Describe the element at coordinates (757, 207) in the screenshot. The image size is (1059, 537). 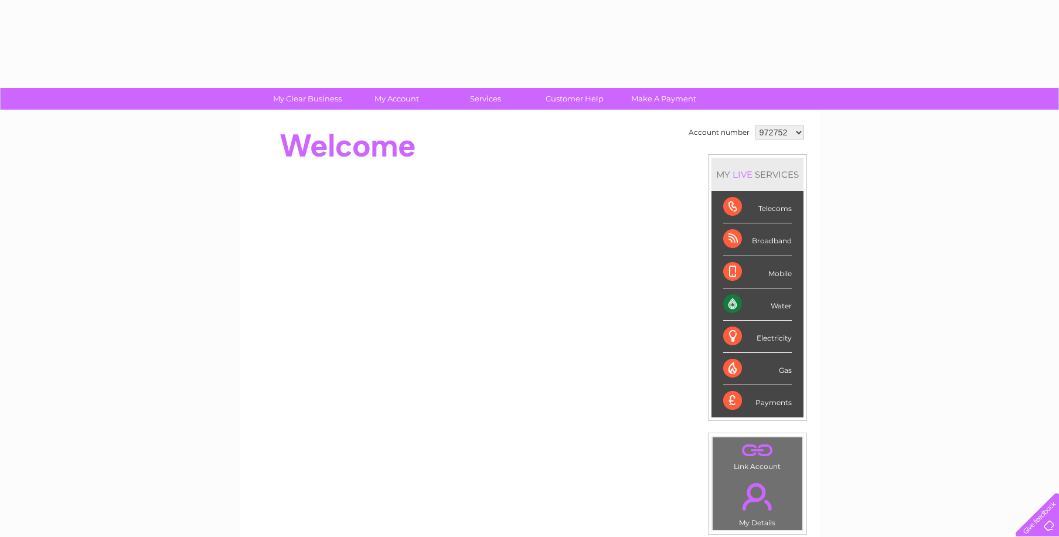
I see `div: Telecoms` at that location.